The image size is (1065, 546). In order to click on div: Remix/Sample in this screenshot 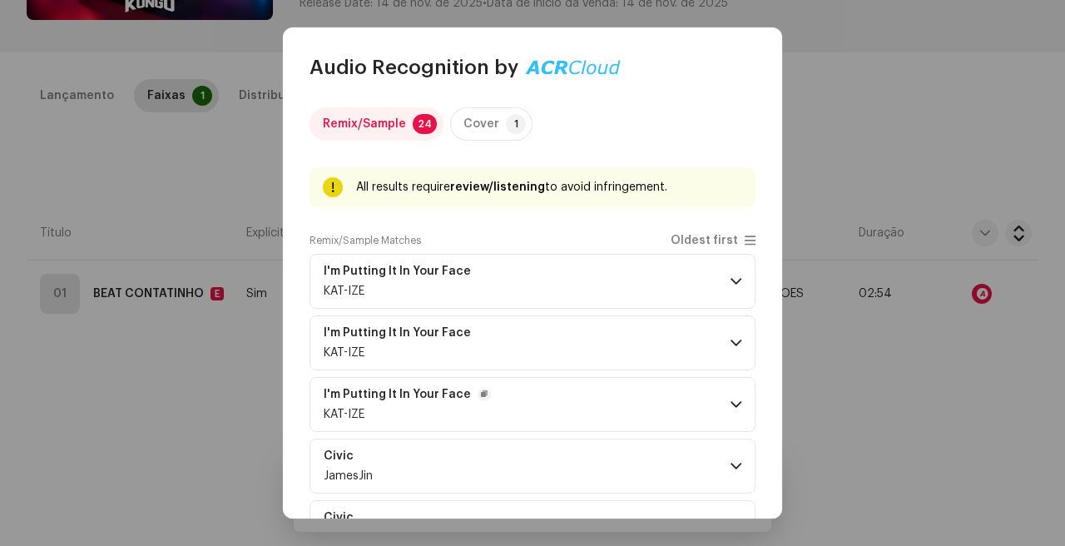, I will do `click(364, 124)`.